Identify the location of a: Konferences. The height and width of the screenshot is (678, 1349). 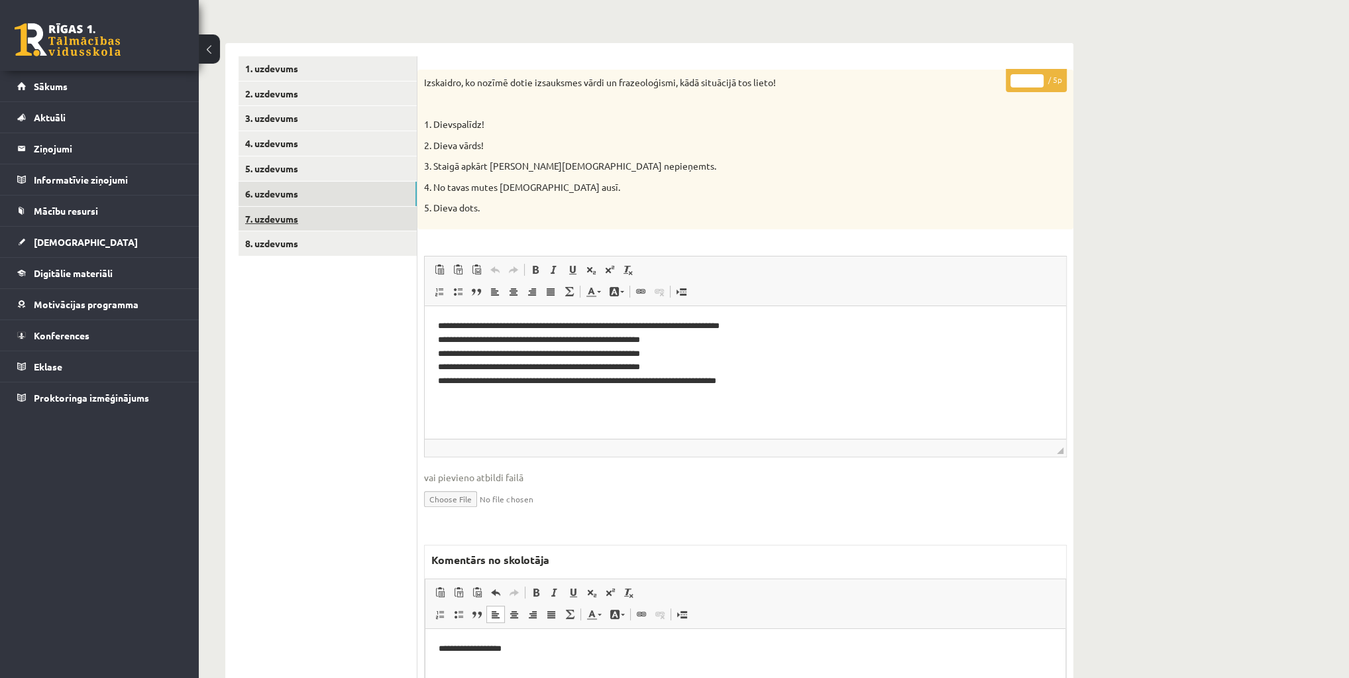
(99, 335).